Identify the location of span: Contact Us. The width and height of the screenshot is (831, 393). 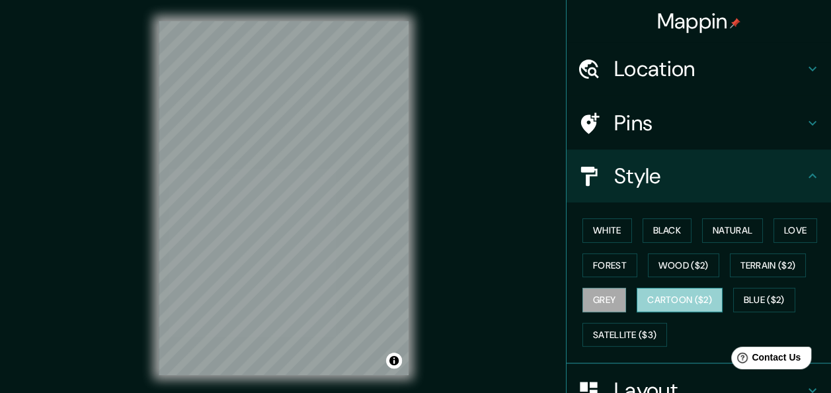
(63, 16).